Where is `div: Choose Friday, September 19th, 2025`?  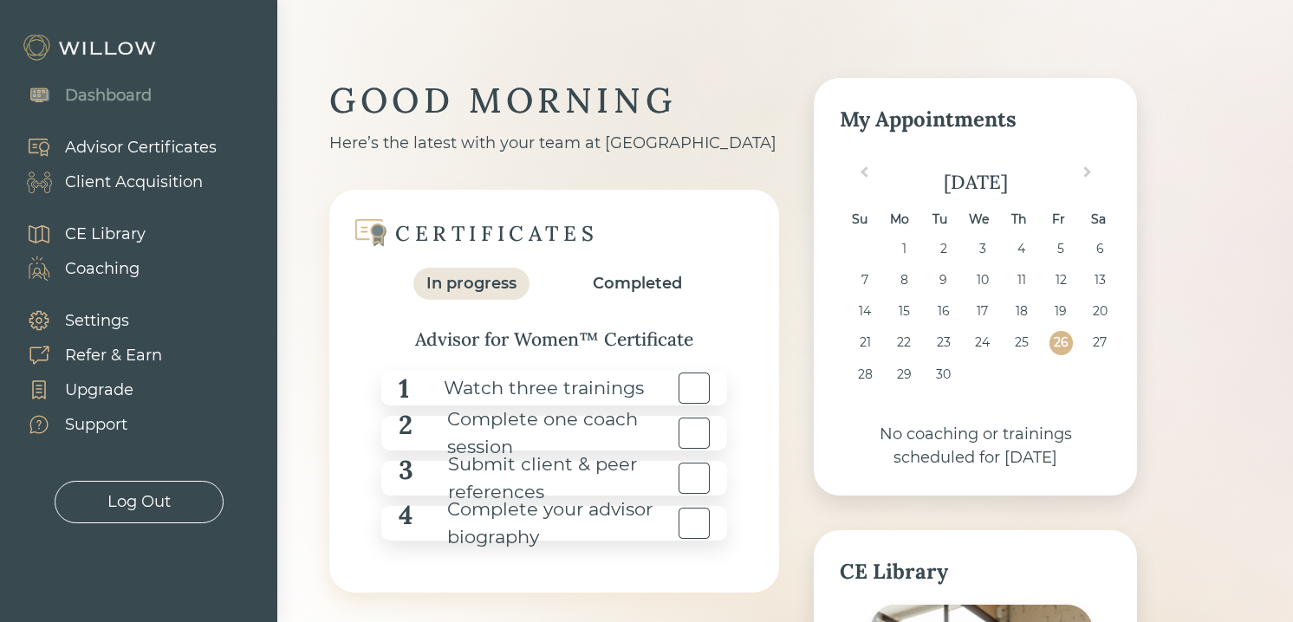
div: Choose Friday, September 19th, 2025 is located at coordinates (1061, 311).